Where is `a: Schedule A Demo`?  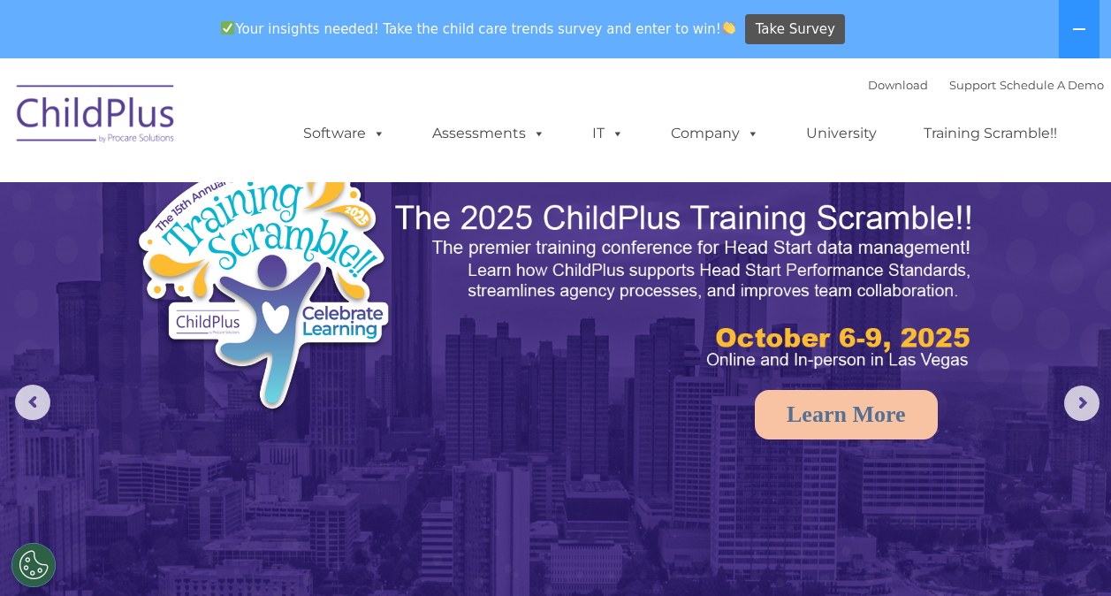 a: Schedule A Demo is located at coordinates (1052, 85).